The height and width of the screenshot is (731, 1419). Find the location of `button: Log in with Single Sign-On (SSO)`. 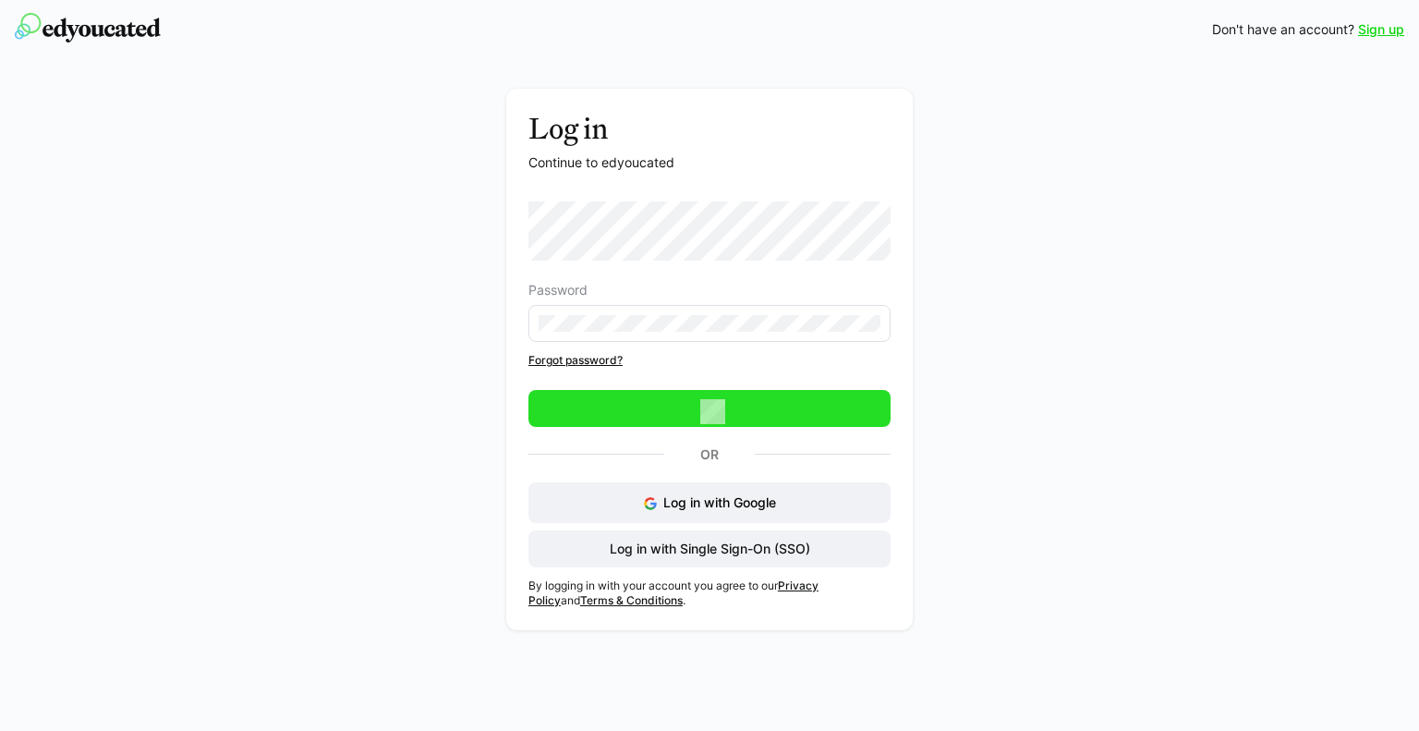

button: Log in with Single Sign-On (SSO) is located at coordinates (709, 549).